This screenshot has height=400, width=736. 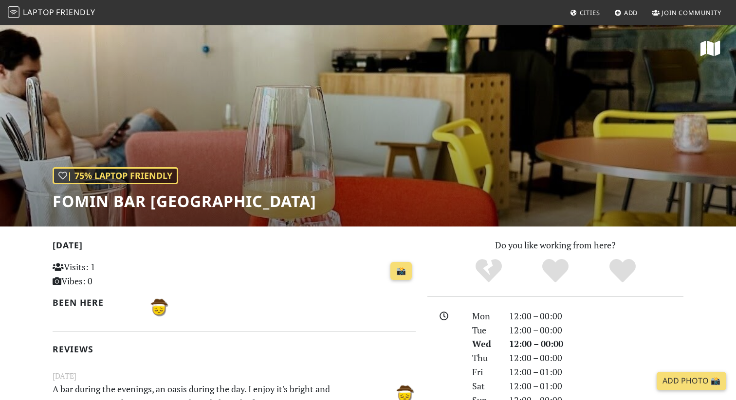 What do you see at coordinates (485, 372) in the screenshot?
I see `div: Fri` at bounding box center [485, 372].